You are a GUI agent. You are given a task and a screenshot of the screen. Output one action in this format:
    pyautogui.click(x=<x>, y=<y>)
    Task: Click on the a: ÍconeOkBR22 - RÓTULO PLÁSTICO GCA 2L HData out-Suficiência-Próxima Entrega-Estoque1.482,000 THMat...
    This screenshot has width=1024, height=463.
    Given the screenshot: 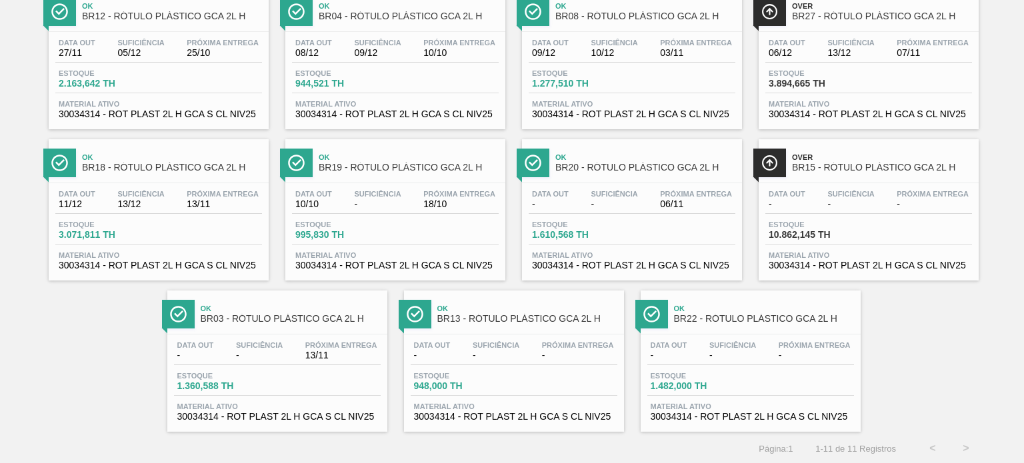 What is the action you would take?
    pyautogui.click(x=749, y=356)
    